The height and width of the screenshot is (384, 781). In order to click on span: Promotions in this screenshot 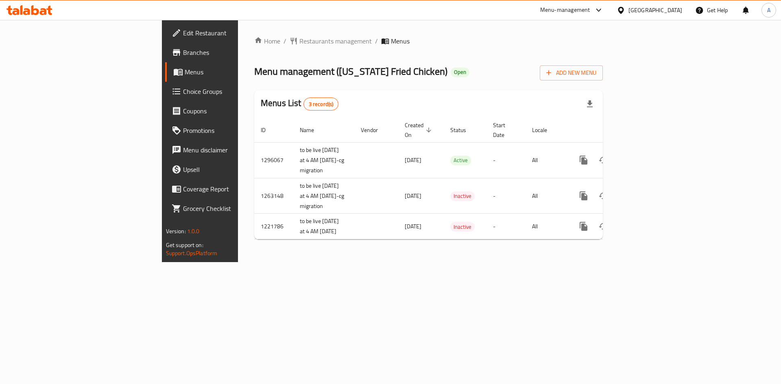, I will do `click(234, 131)`.